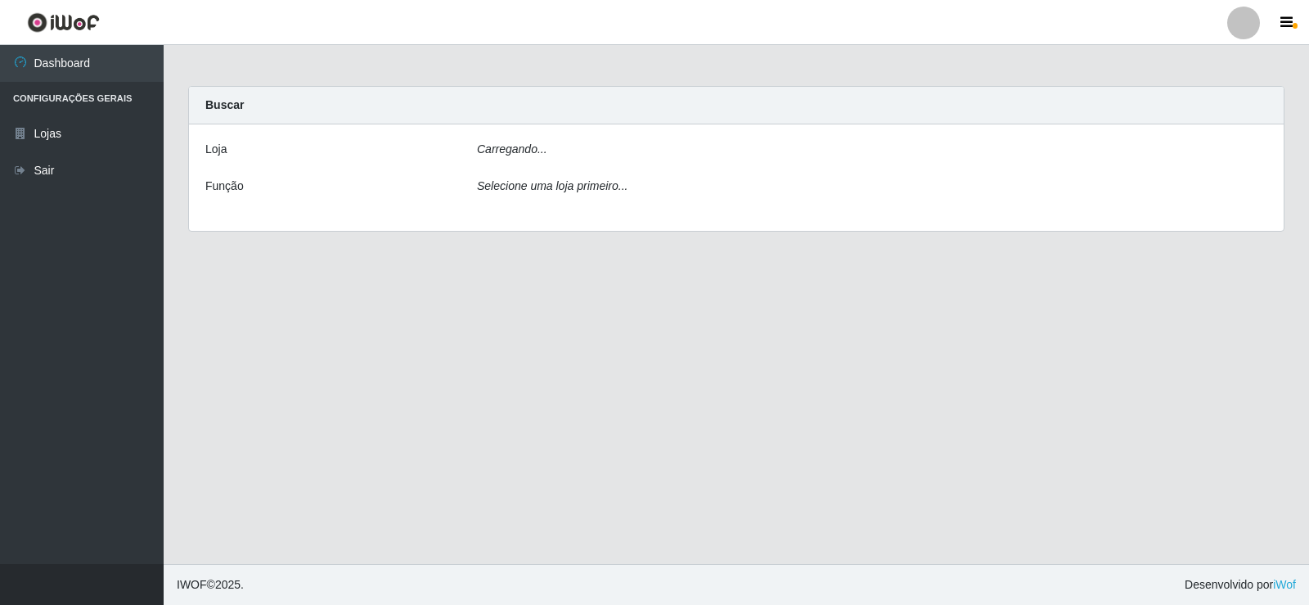  What do you see at coordinates (224, 186) in the screenshot?
I see `label: Função` at bounding box center [224, 186].